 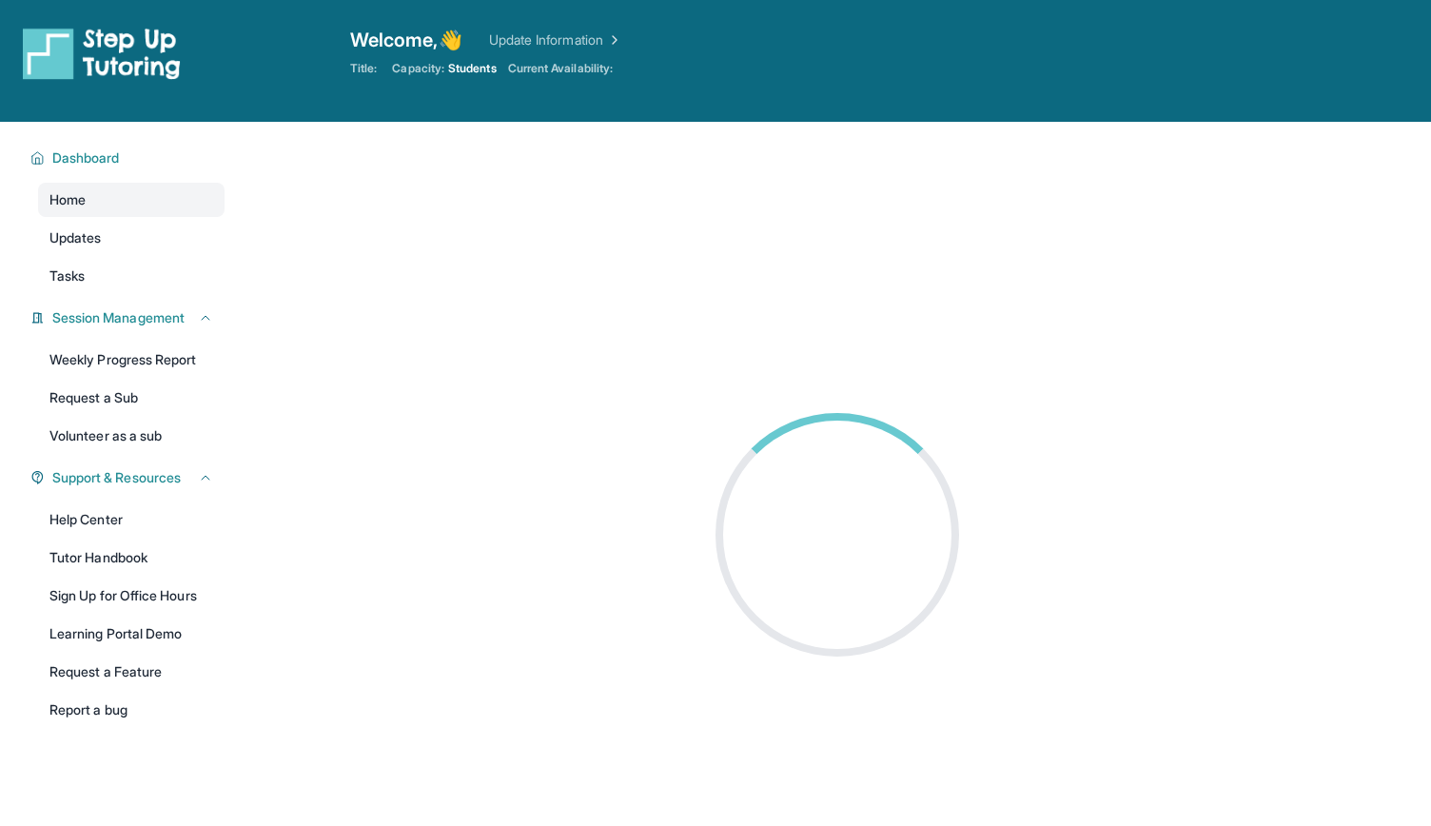 What do you see at coordinates (131, 519) in the screenshot?
I see `a: Help Center` at bounding box center [131, 519].